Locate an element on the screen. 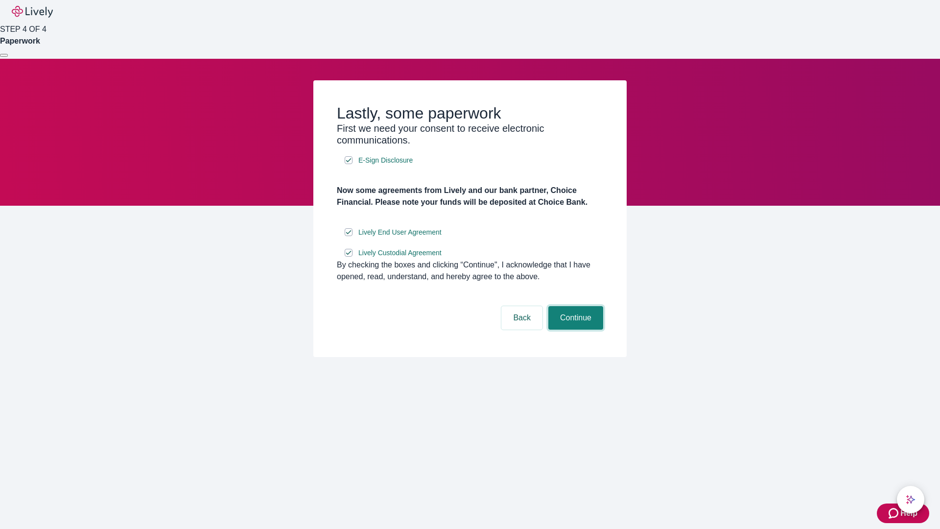 This screenshot has width=940, height=529. button: Zendesk support iconHelp is located at coordinates (902, 513).